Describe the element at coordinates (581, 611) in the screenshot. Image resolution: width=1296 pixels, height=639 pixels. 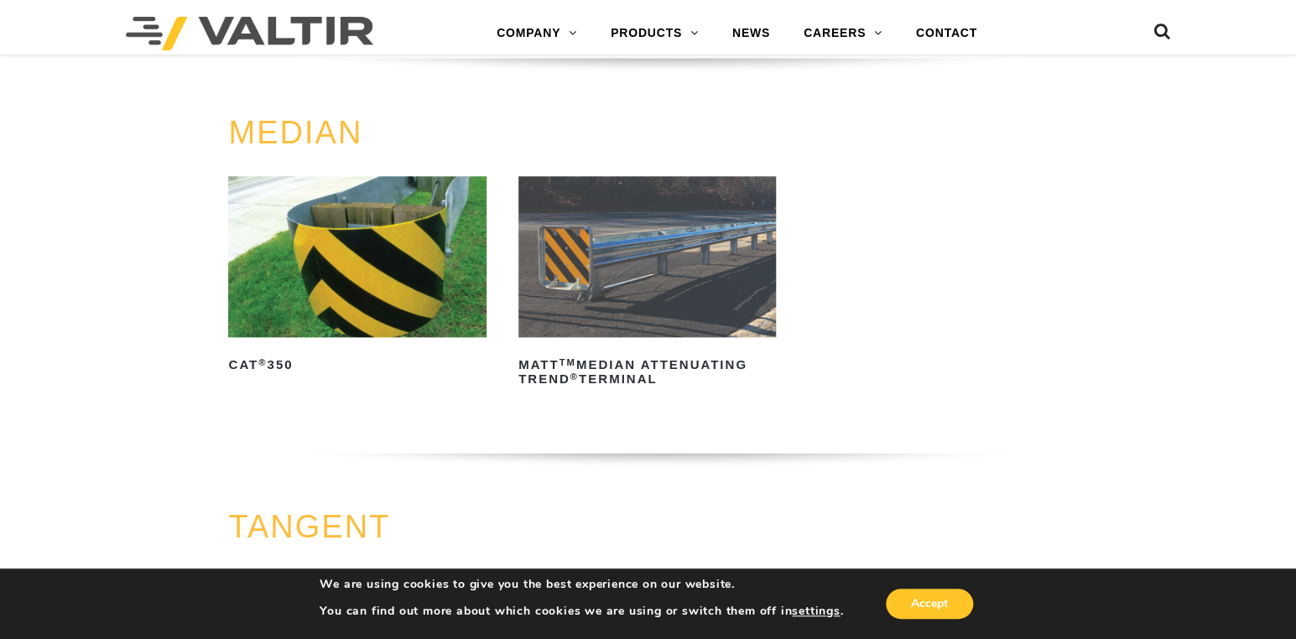
I see `p: You can find out more about which cookies we are using or switch them off in .` at that location.